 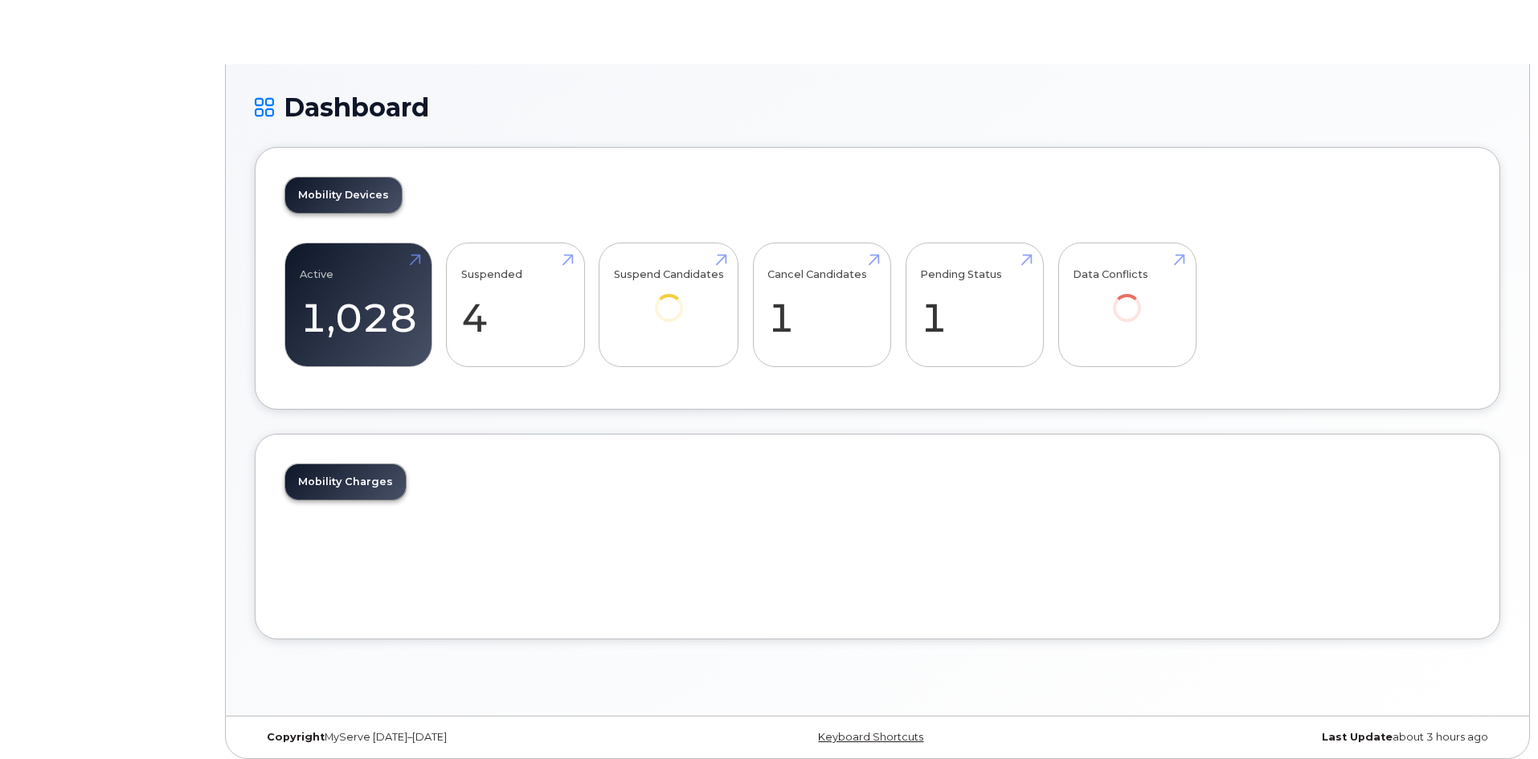 What do you see at coordinates (358, 305) in the screenshot?
I see `a: Active 1,028` at bounding box center [358, 305].